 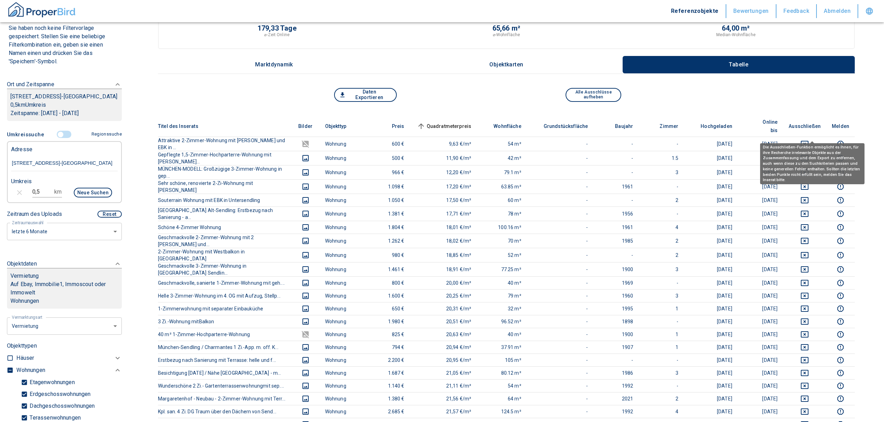 What do you see at coordinates (21, 182) in the screenshot?
I see `p: Umkreis` at bounding box center [21, 182].